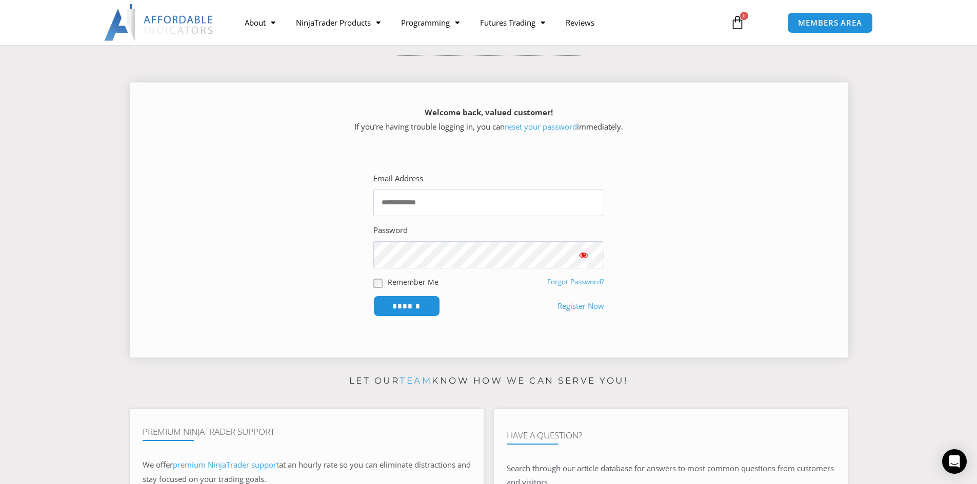 This screenshot has height=484, width=977. I want to click on a: Register Now, so click(580, 307).